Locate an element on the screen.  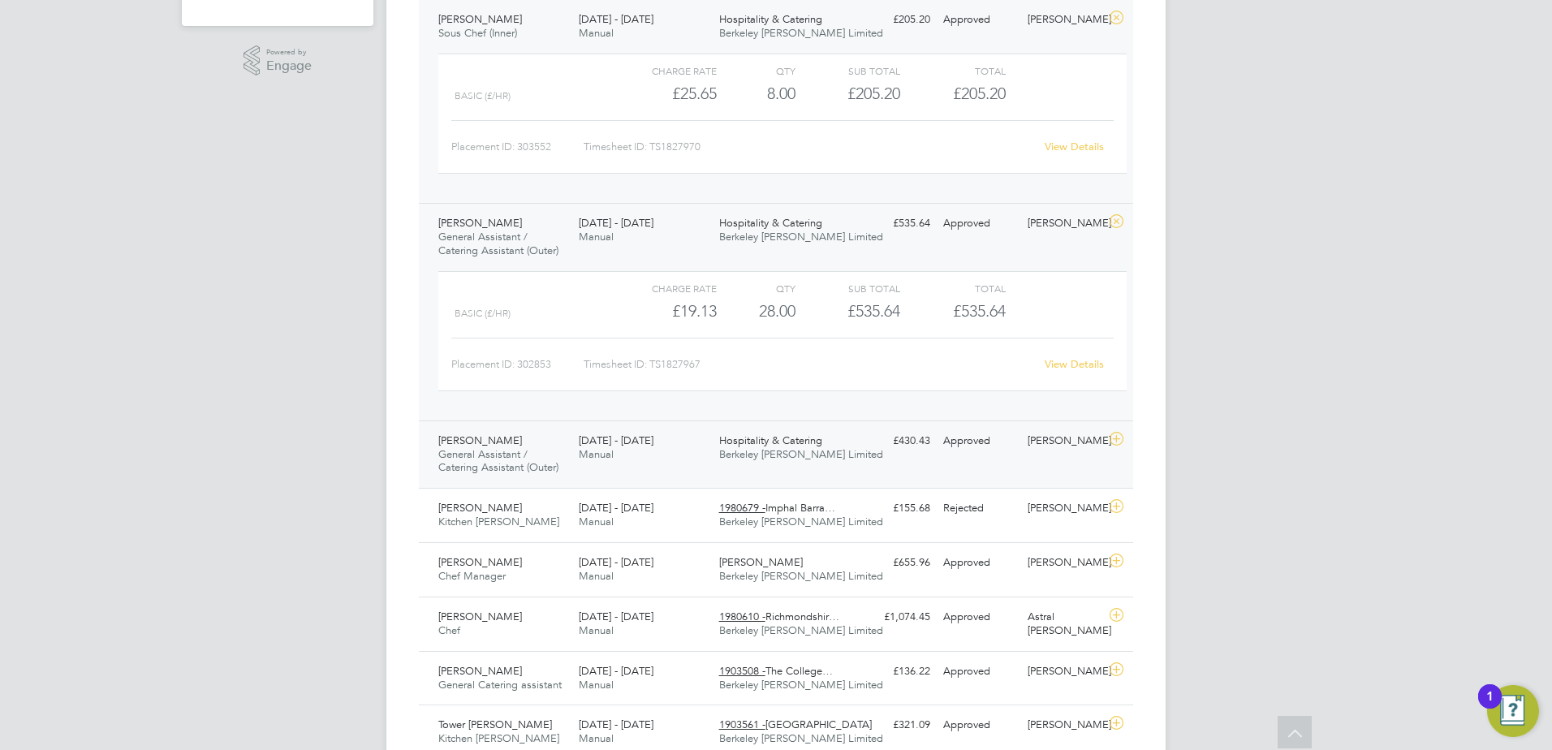
div: 8.00 is located at coordinates (756, 93).